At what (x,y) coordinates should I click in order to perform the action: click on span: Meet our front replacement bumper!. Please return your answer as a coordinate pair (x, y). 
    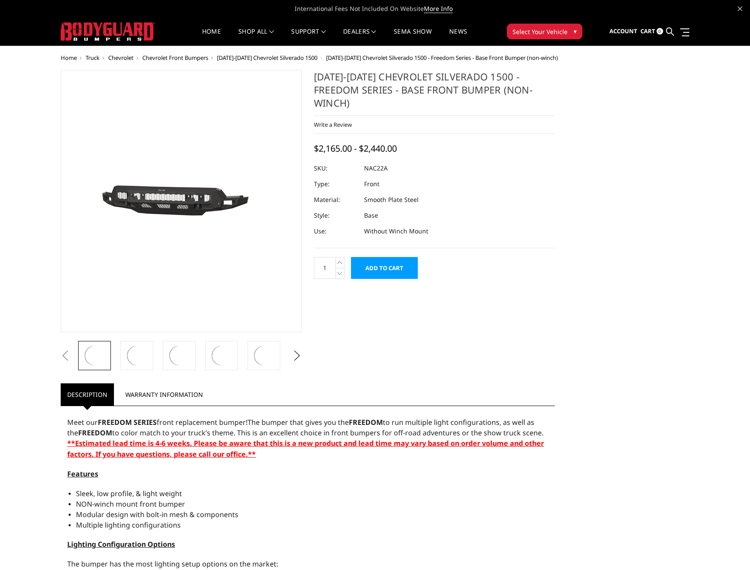
    Looking at the image, I should click on (157, 422).